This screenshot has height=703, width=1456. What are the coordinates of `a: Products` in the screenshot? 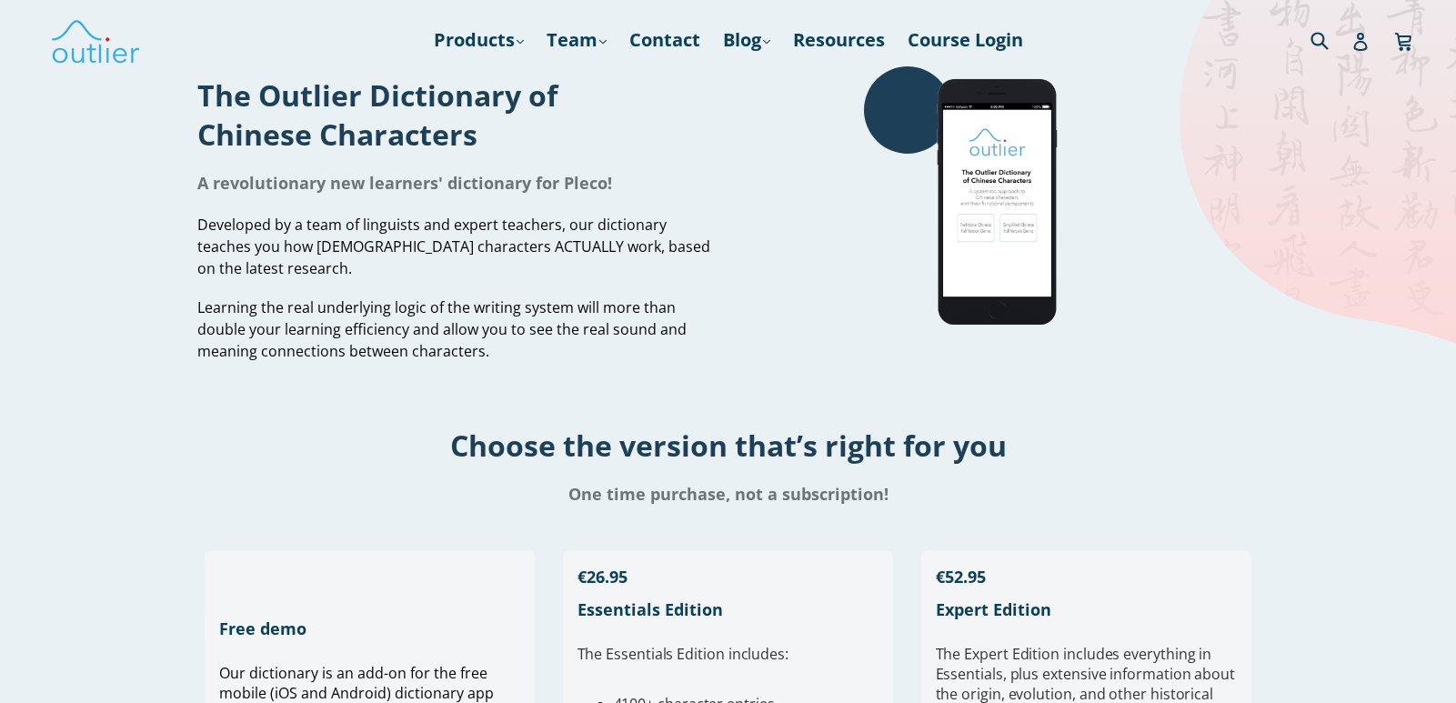 It's located at (478, 40).